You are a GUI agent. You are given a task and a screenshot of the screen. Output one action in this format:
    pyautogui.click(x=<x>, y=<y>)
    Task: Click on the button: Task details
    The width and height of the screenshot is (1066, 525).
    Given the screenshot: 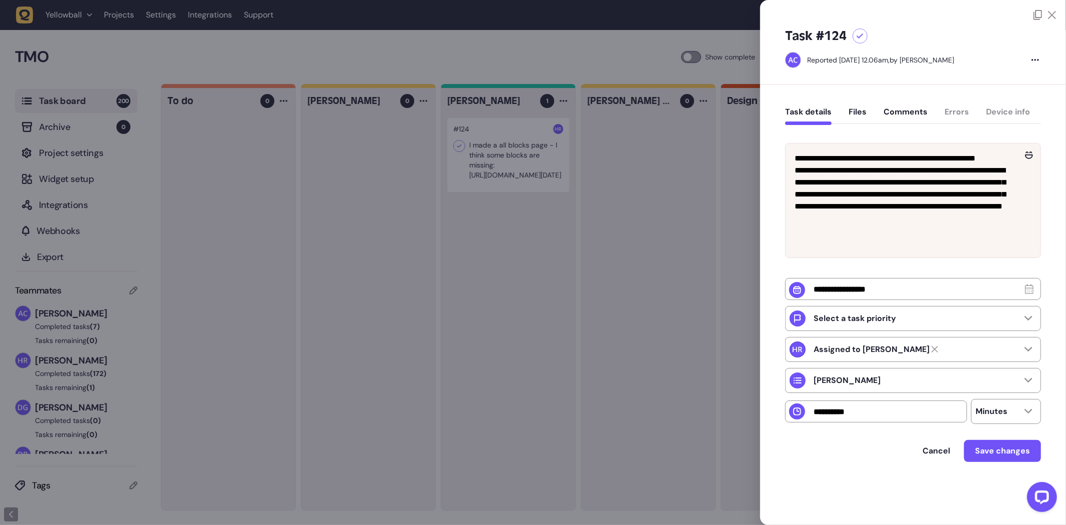 What is the action you would take?
    pyautogui.click(x=808, y=116)
    